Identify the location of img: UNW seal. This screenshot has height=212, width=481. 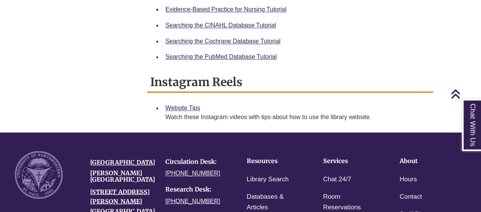
(39, 175).